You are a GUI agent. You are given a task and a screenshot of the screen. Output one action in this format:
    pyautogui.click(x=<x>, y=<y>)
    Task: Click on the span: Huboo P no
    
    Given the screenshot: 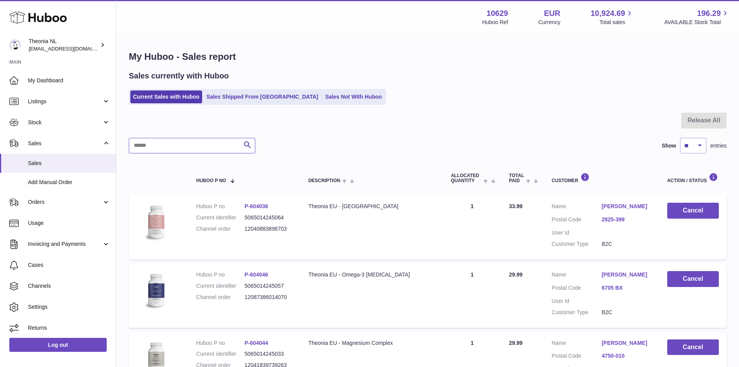 What is the action you would take?
    pyautogui.click(x=211, y=180)
    